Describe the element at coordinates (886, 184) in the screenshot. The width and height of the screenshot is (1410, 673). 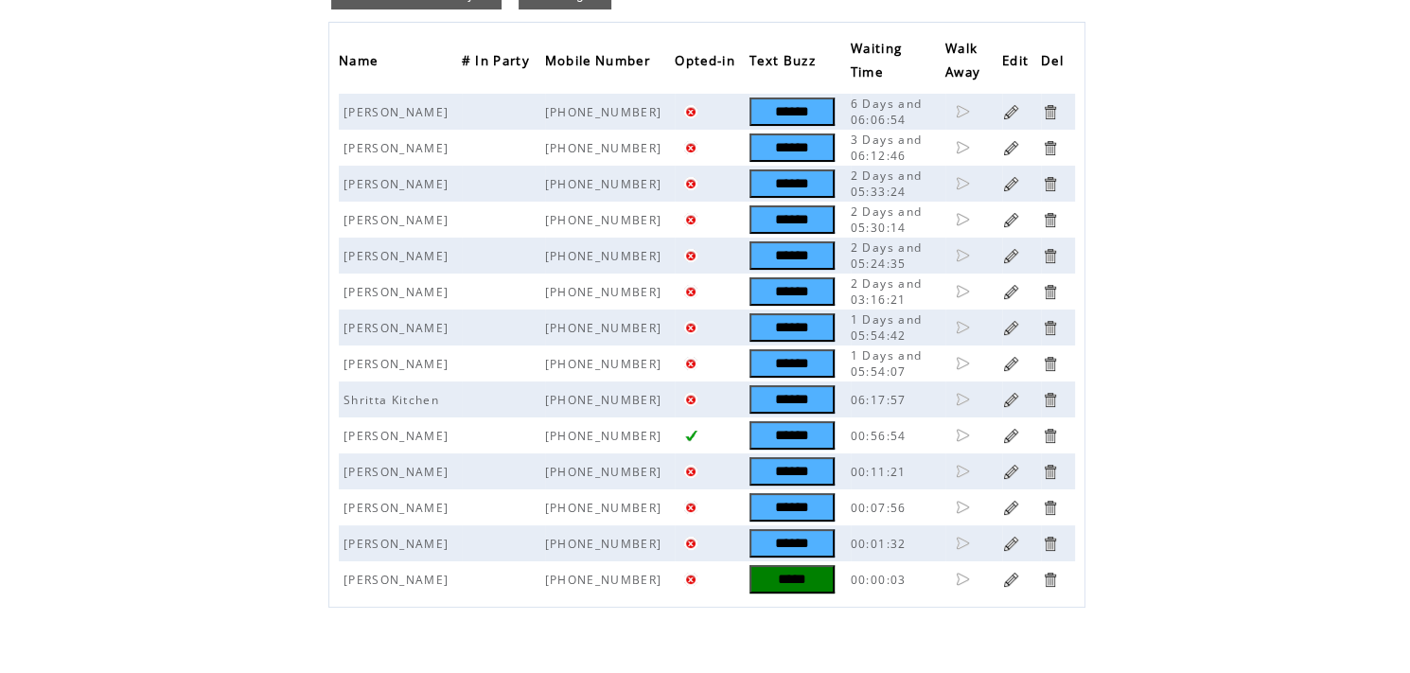
I see `span: 2 Days and 05:33:24` at that location.